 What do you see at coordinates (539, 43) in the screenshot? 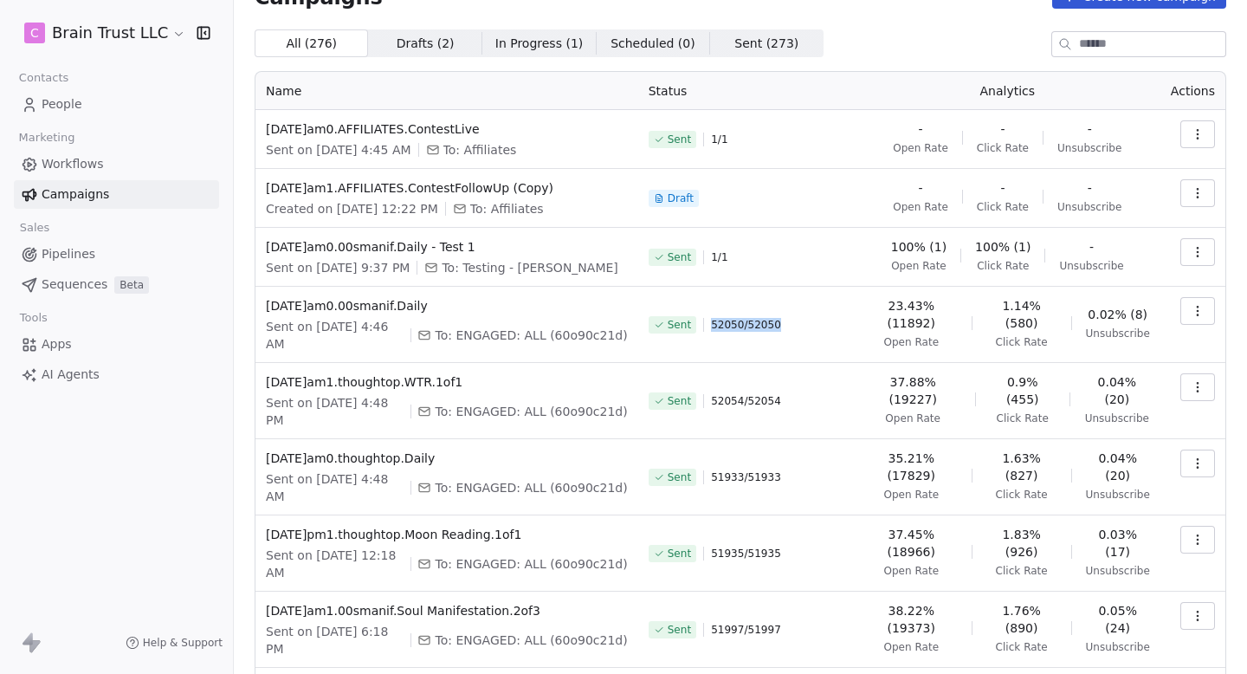
I see `span: In Progress ( 1 )` at bounding box center [539, 43].